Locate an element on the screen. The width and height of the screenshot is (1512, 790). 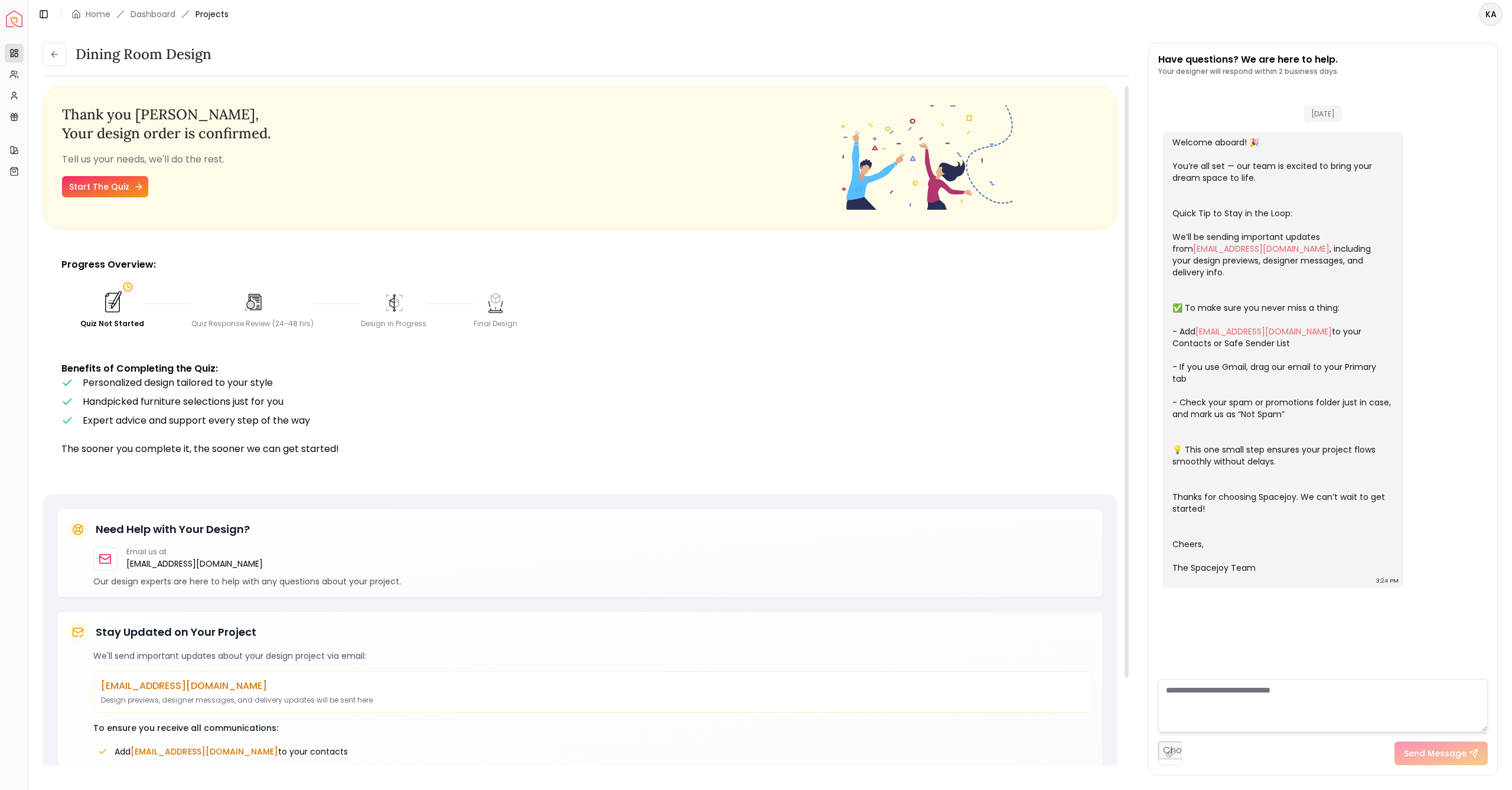
div: Quiz Response Review (24-48 hrs) is located at coordinates (252, 324).